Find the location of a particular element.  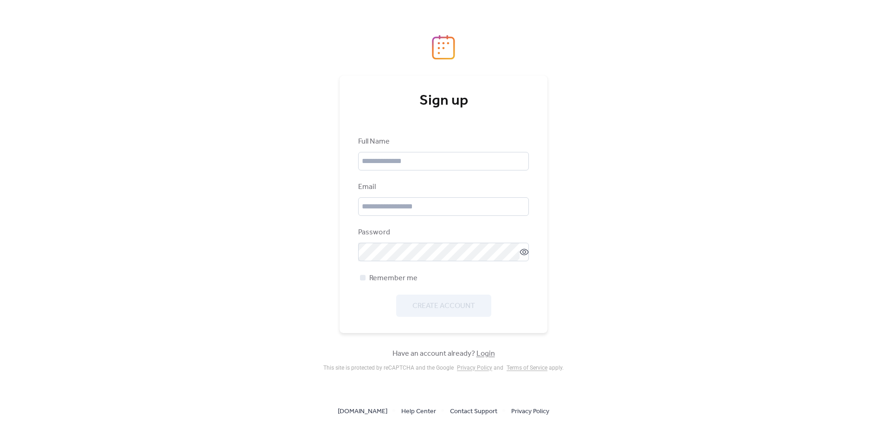

a: Help Center is located at coordinates (418, 411).